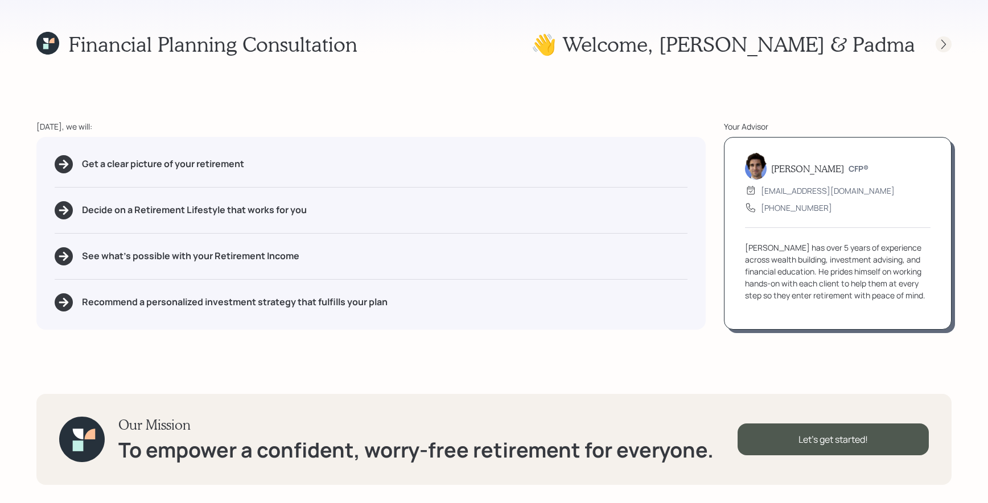 This screenshot has height=503, width=988. Describe the element at coordinates (858, 169) in the screenshot. I see `h6: CFP®` at that location.